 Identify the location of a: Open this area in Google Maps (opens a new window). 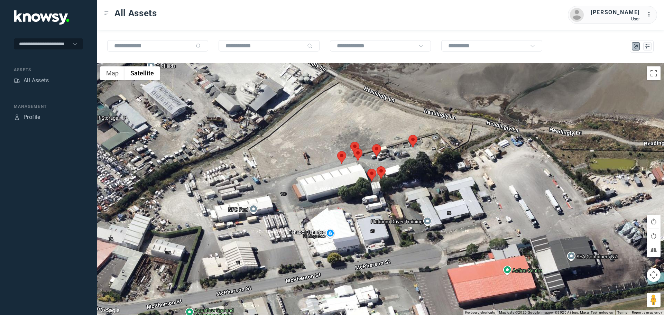
(110, 310).